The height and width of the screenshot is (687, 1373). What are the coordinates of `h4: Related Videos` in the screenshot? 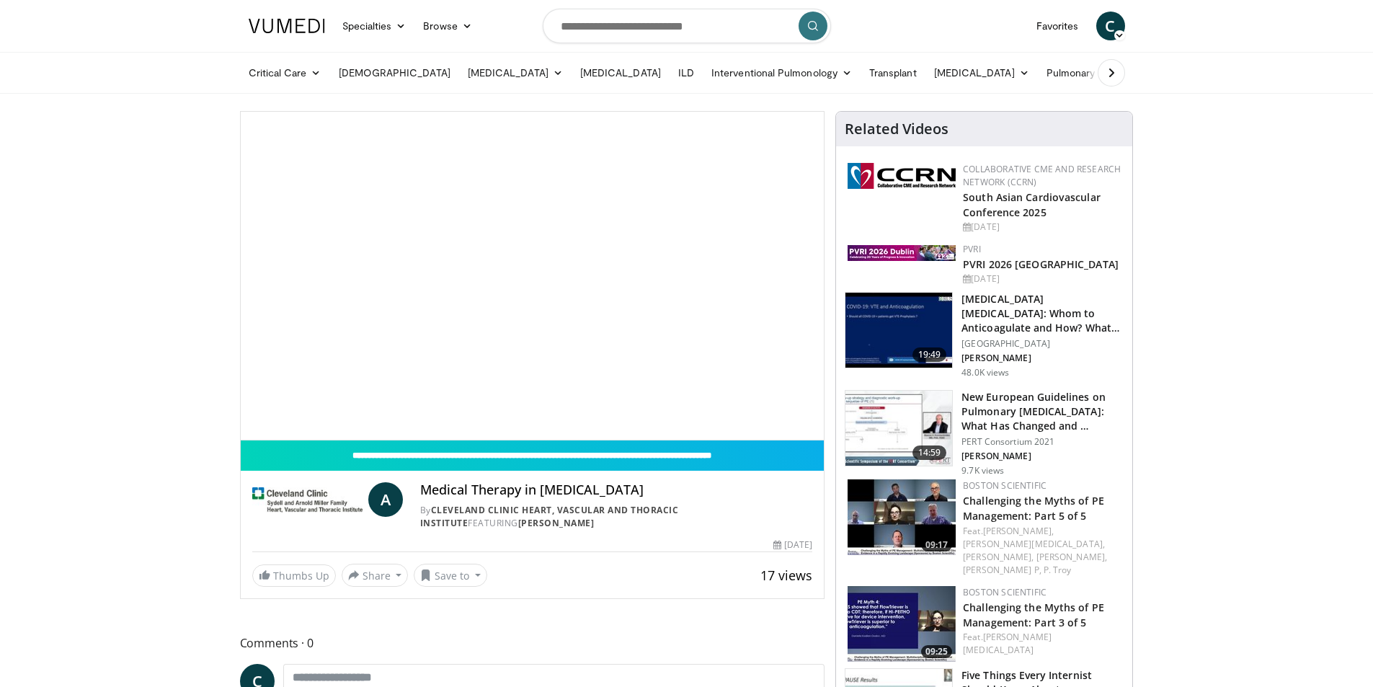 It's located at (897, 129).